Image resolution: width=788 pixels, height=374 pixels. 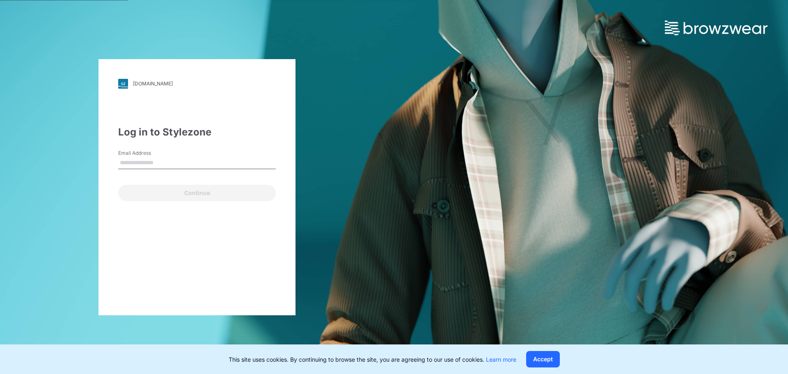 What do you see at coordinates (716, 28) in the screenshot?
I see `img: browzwear-logo.73288ffb.svg` at bounding box center [716, 28].